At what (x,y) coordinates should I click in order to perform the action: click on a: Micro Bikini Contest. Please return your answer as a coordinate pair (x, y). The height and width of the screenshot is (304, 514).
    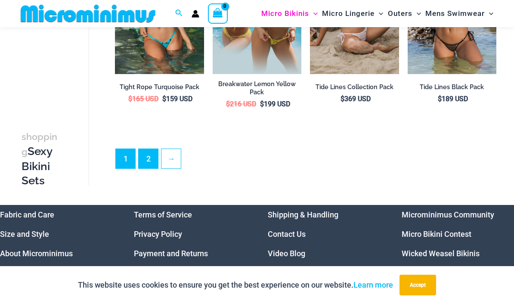
    Looking at the image, I should click on (436, 234).